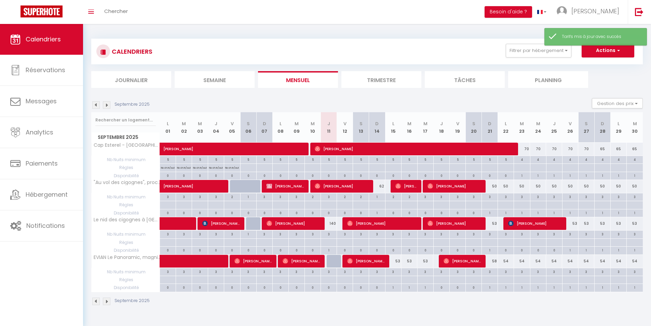 The width and height of the screenshot is (651, 326). I want to click on th: 03, so click(200, 127).